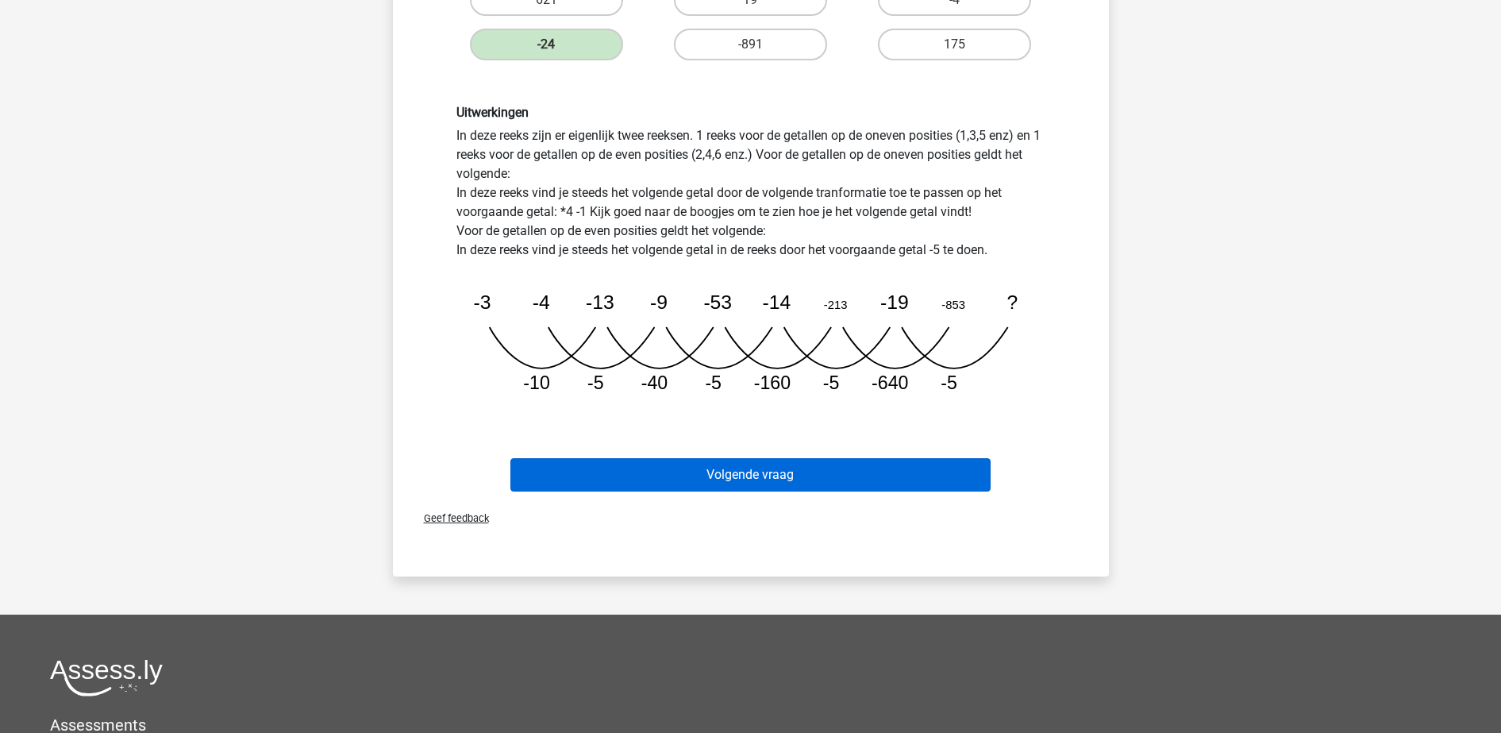 The image size is (1501, 733). What do you see at coordinates (954, 44) in the screenshot?
I see `label: 175` at bounding box center [954, 44].